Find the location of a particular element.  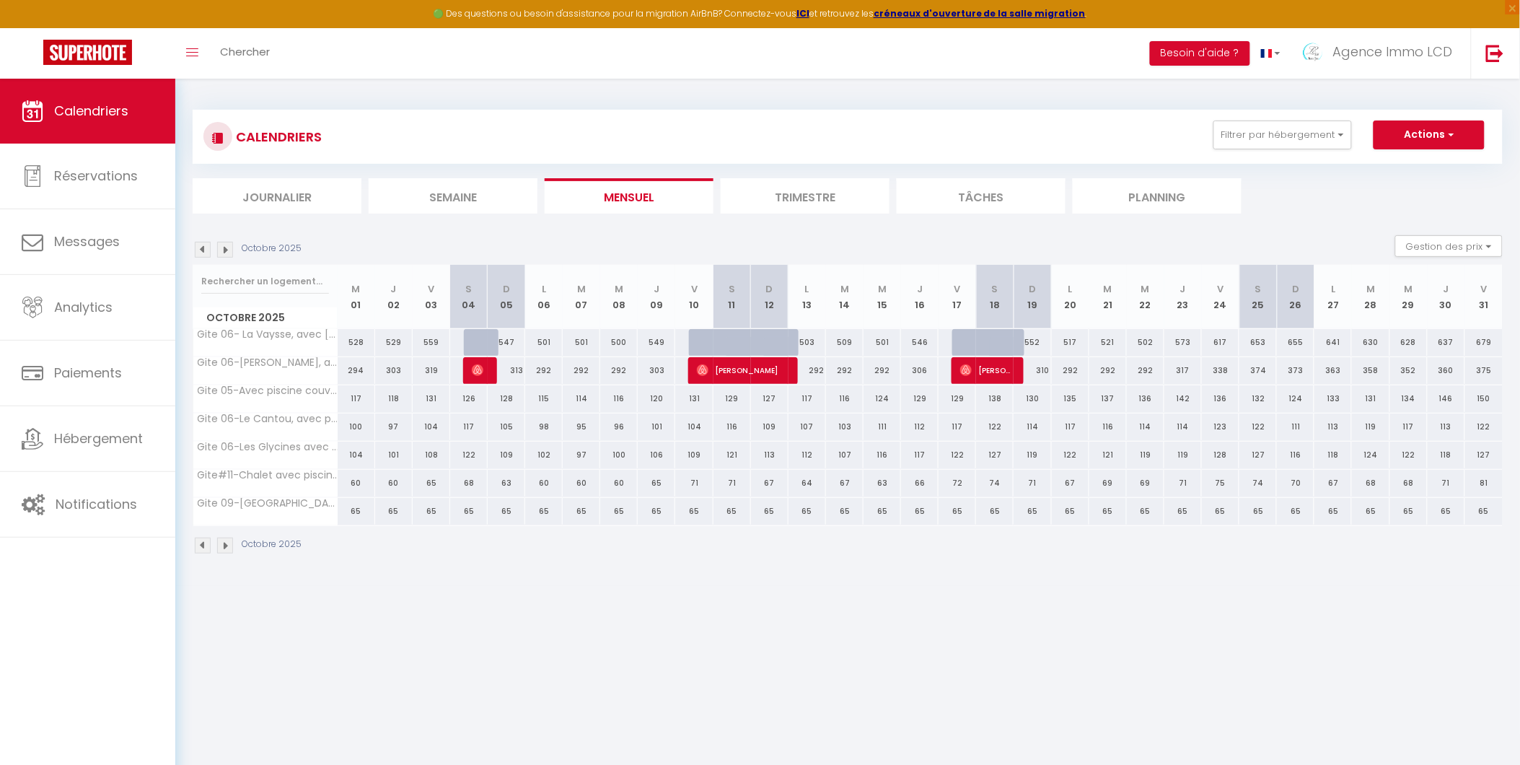

div: 105 is located at coordinates (506, 426).